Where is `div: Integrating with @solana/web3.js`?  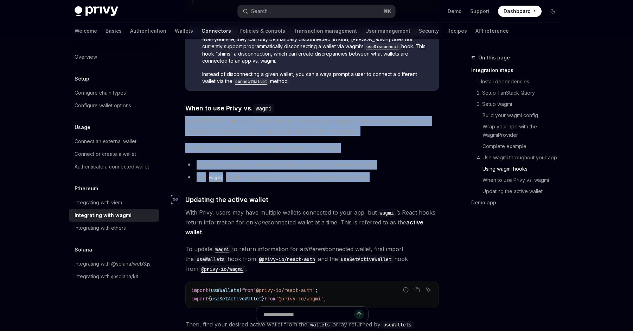
div: Integrating with @solana/web3.js is located at coordinates (112, 264).